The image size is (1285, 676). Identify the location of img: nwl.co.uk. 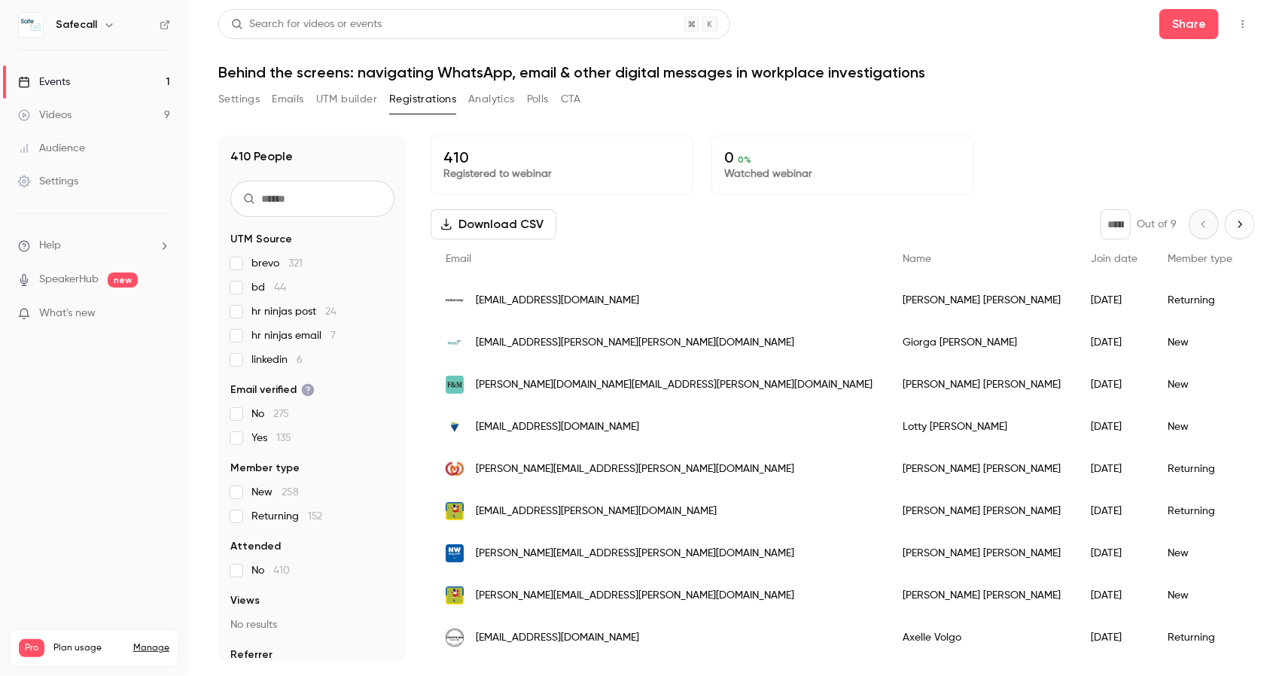
(455, 553).